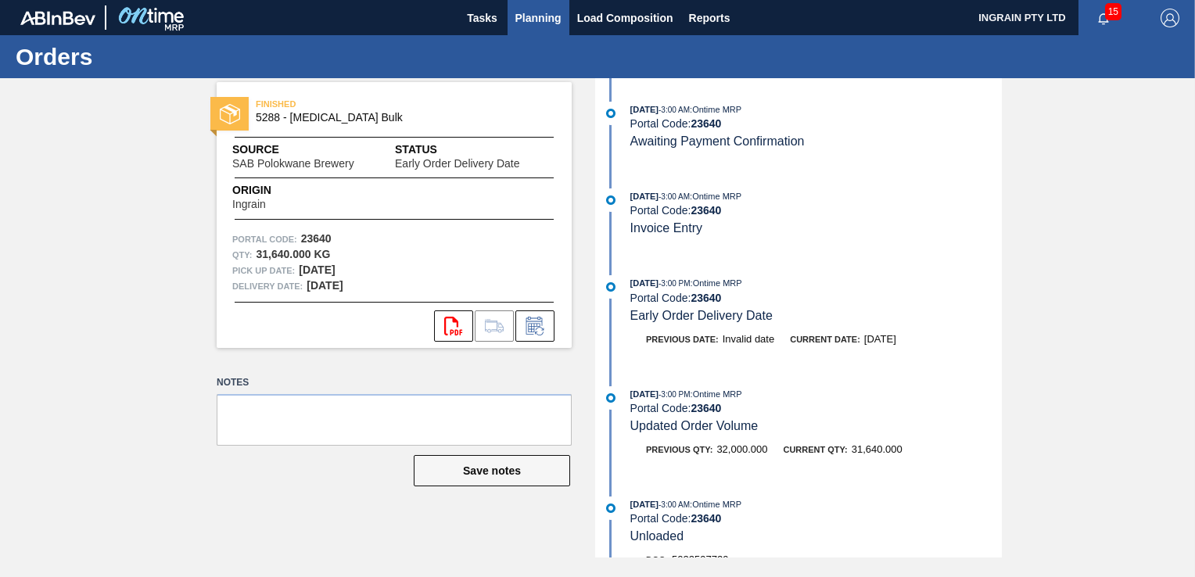 The image size is (1195, 577). Describe the element at coordinates (1113, 12) in the screenshot. I see `span: 15` at that location.